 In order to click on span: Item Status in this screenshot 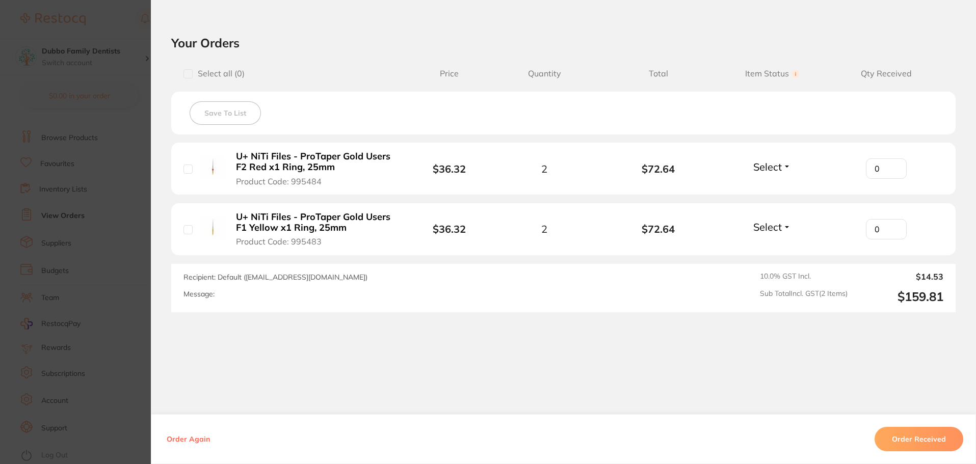, I will do `click(773, 73)`.